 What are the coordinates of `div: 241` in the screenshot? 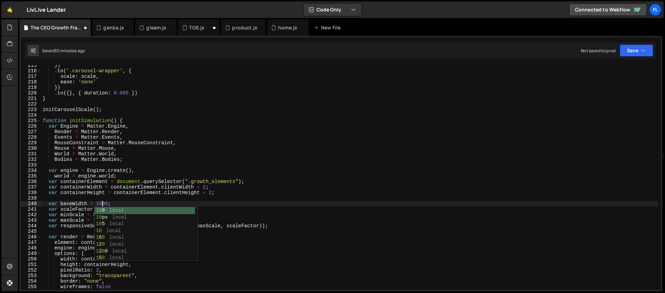 It's located at (31, 209).